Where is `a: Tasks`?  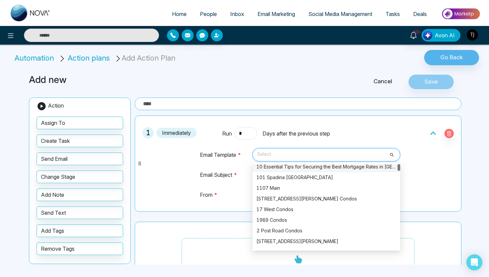
a: Tasks is located at coordinates (393, 14).